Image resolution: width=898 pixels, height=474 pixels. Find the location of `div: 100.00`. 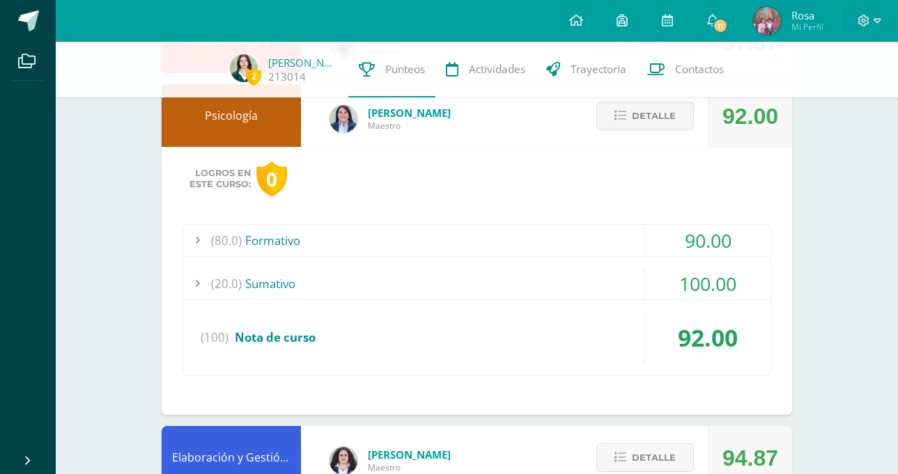

div: 100.00 is located at coordinates (708, 283).